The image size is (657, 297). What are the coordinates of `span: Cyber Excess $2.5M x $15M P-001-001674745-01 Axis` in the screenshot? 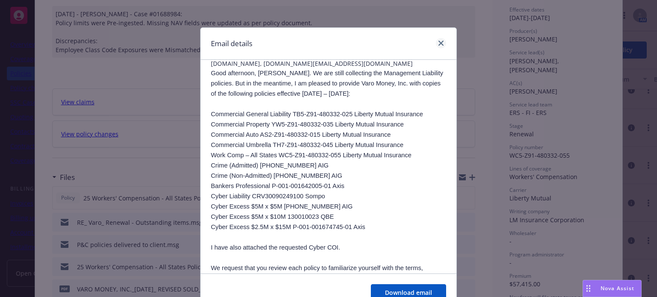 It's located at (288, 227).